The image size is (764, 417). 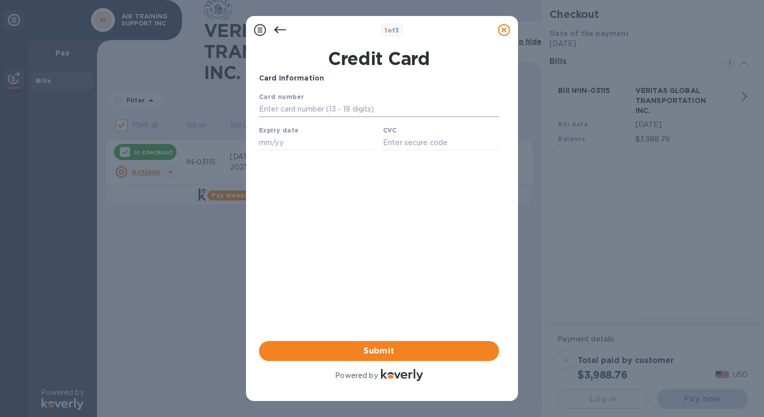 What do you see at coordinates (291, 78) in the screenshot?
I see `b: Card Information` at bounding box center [291, 78].